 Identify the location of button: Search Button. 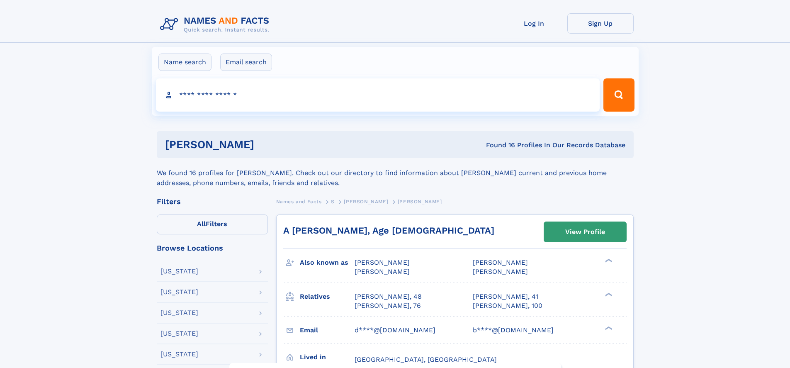
(619, 95).